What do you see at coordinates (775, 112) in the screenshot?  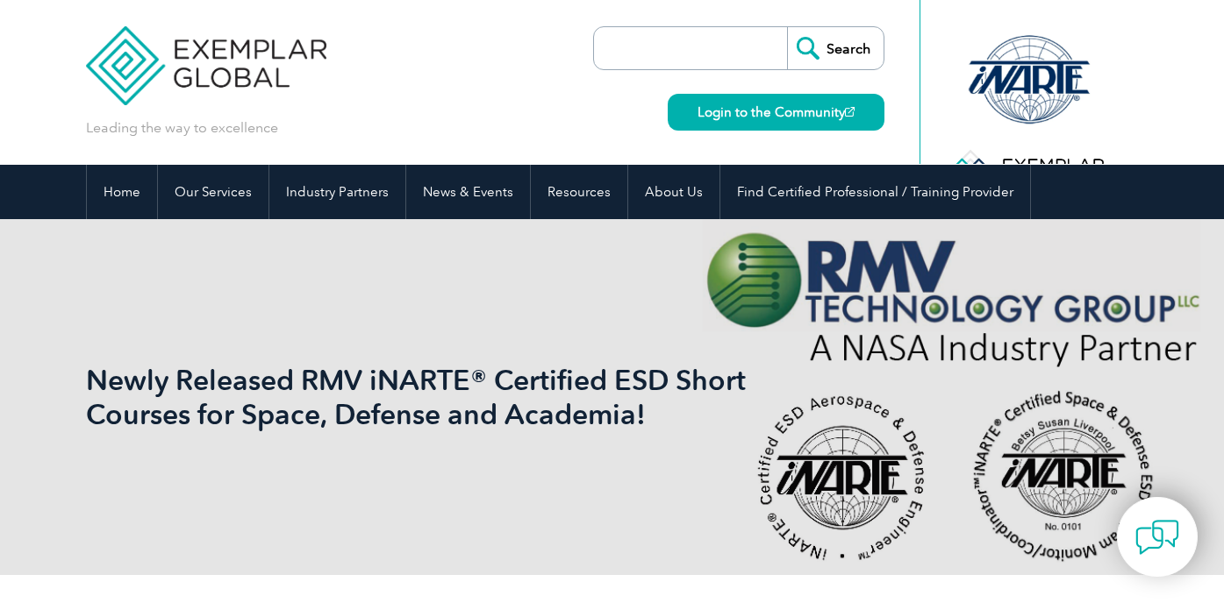 I see `a: Login to the Community` at bounding box center [775, 112].